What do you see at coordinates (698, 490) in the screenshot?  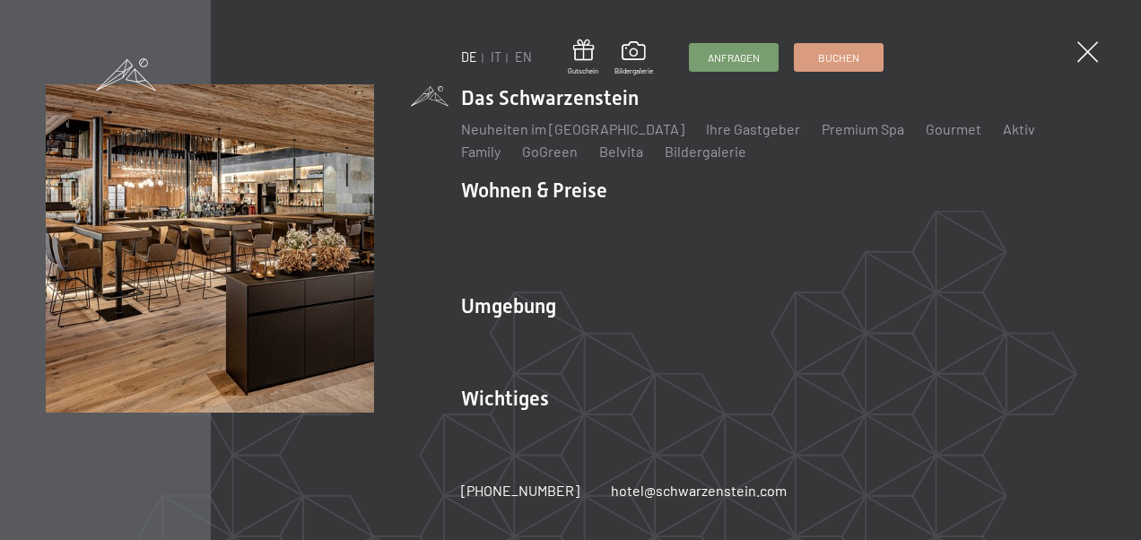 I see `a: hotel@schwarzenstein.com` at bounding box center [698, 490].